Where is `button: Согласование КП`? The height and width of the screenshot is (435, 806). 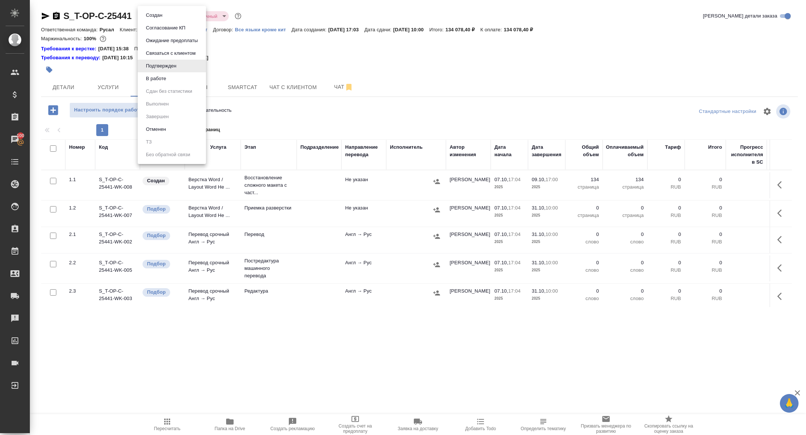
button: Согласование КП is located at coordinates (166, 28).